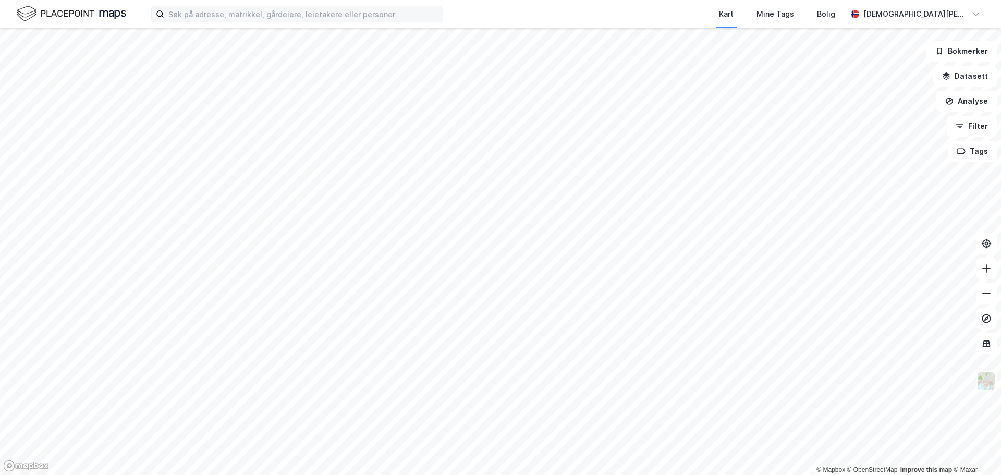 This screenshot has width=1001, height=475. What do you see at coordinates (26, 465) in the screenshot?
I see `a: Mapbox homepage` at bounding box center [26, 465].